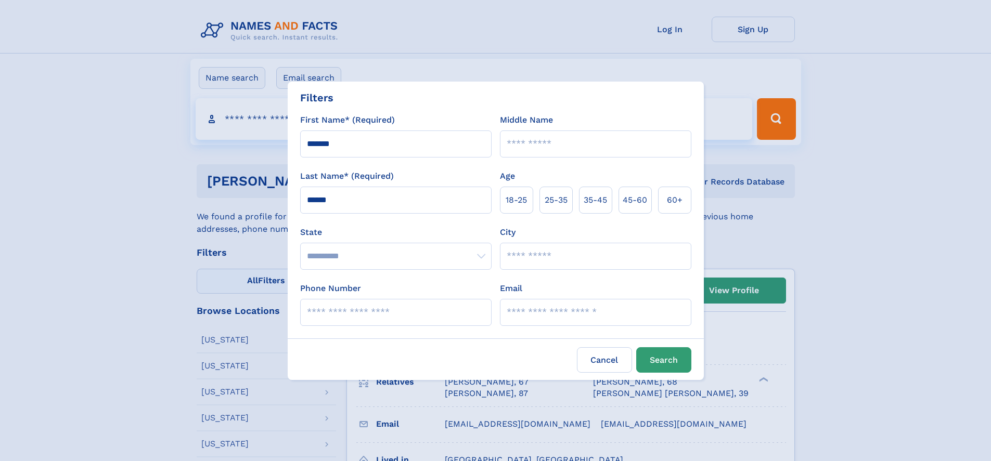 The image size is (991, 461). I want to click on label: Email, so click(511, 289).